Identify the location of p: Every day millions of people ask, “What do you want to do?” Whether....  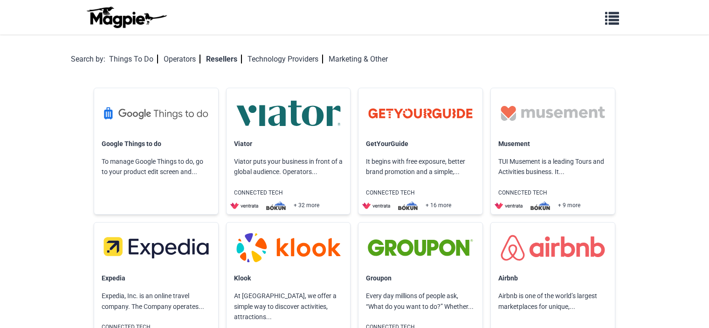
(421, 301).